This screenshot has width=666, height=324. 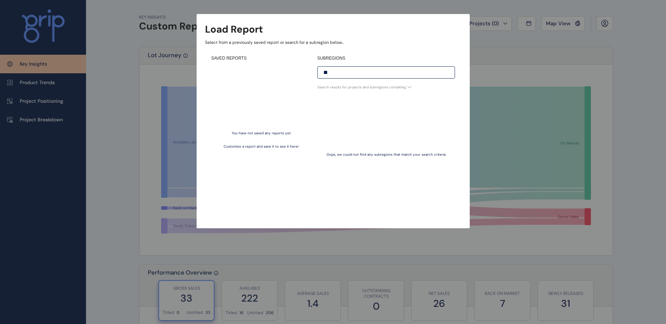 What do you see at coordinates (386, 87) in the screenshot?
I see `p: Search results for projects and subregions containing ' r= '` at bounding box center [386, 87].